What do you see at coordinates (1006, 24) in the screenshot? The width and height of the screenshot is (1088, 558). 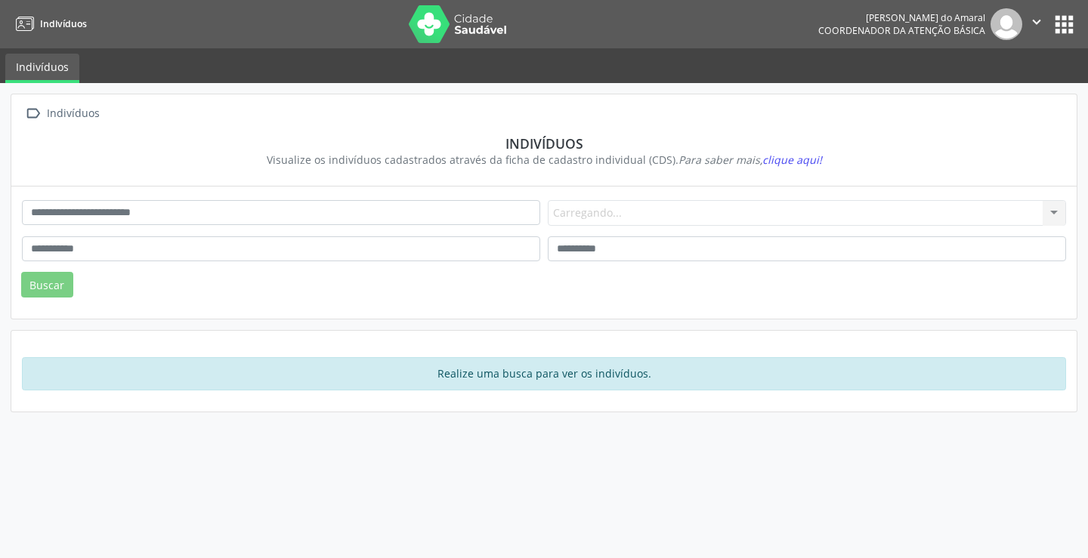 I see `img: img` at bounding box center [1006, 24].